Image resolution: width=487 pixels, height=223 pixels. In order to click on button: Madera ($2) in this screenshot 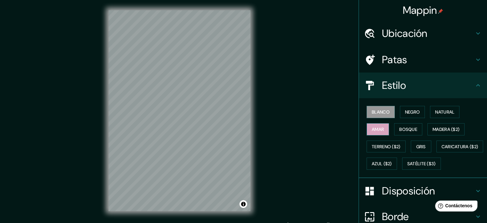, I will do `click(446, 129)`.